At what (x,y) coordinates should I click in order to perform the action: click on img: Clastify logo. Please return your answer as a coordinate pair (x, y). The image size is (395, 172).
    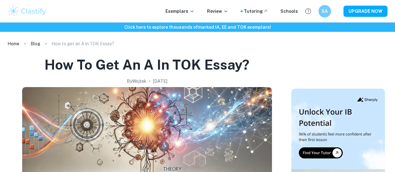
    Looking at the image, I should click on (27, 11).